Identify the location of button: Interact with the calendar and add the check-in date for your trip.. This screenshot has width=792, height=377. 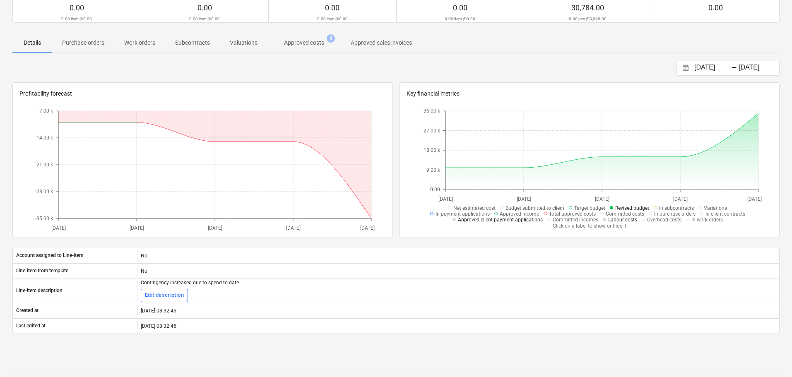
(686, 68).